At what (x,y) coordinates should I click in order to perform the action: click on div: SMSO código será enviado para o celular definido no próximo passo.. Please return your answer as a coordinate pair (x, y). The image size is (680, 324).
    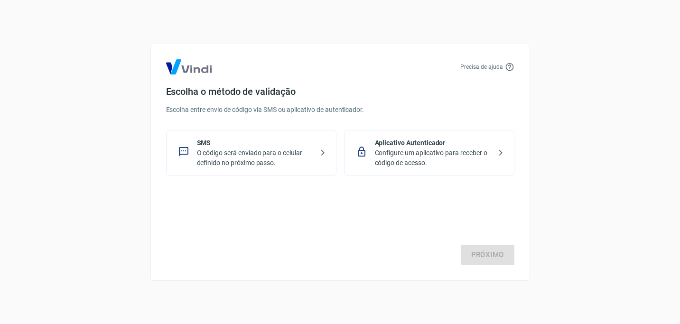
    Looking at the image, I should click on (251, 153).